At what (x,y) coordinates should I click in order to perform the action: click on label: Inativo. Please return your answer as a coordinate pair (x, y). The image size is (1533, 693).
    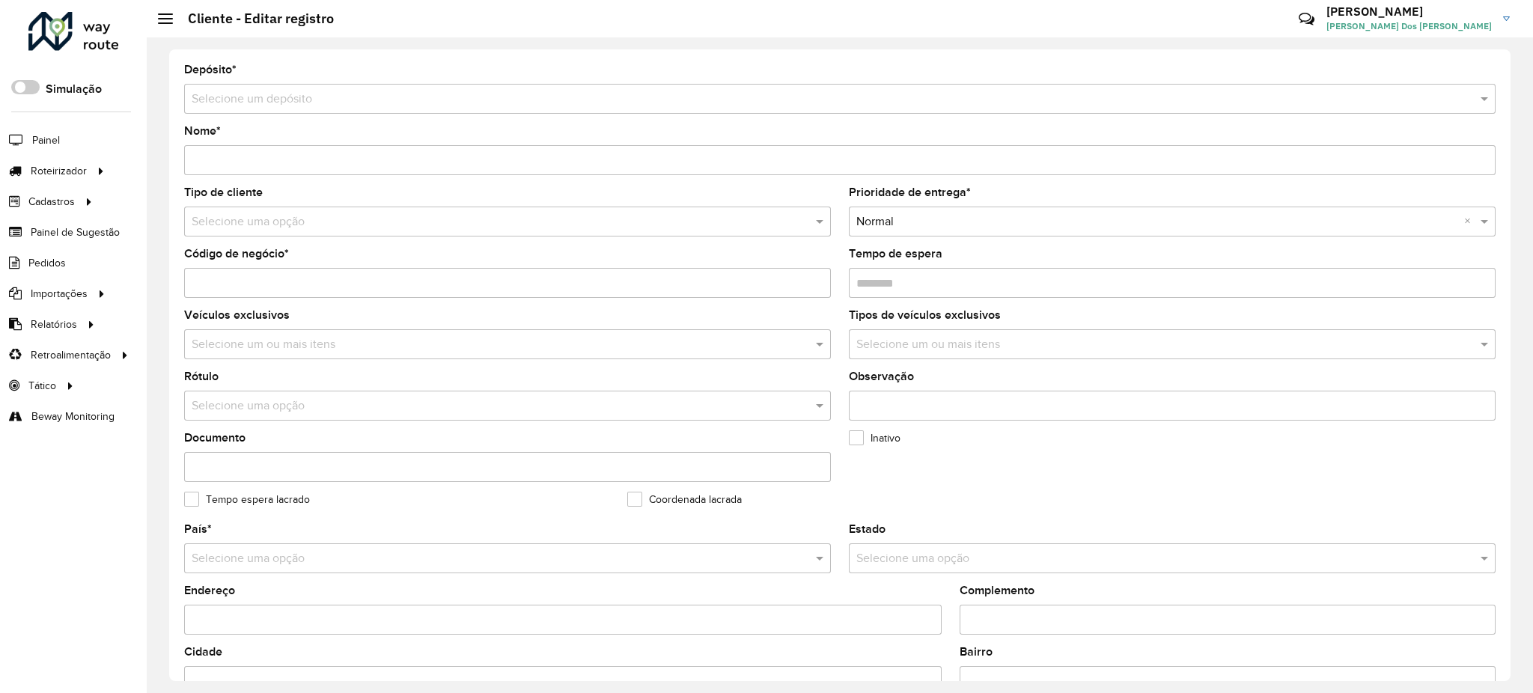
    Looking at the image, I should click on (874, 438).